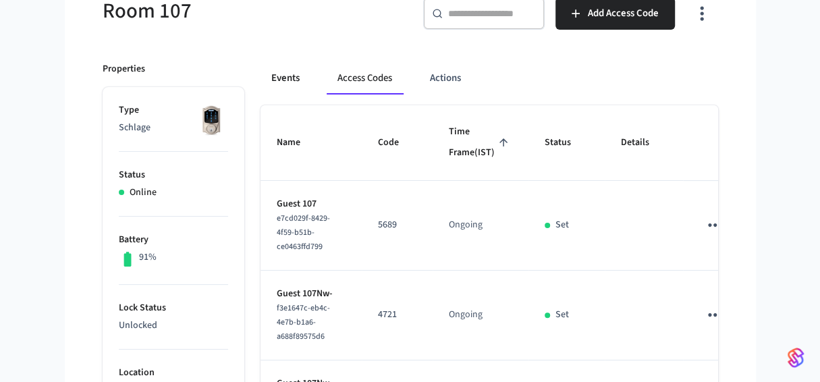  Describe the element at coordinates (364, 78) in the screenshot. I see `button: Access Codes` at that location.